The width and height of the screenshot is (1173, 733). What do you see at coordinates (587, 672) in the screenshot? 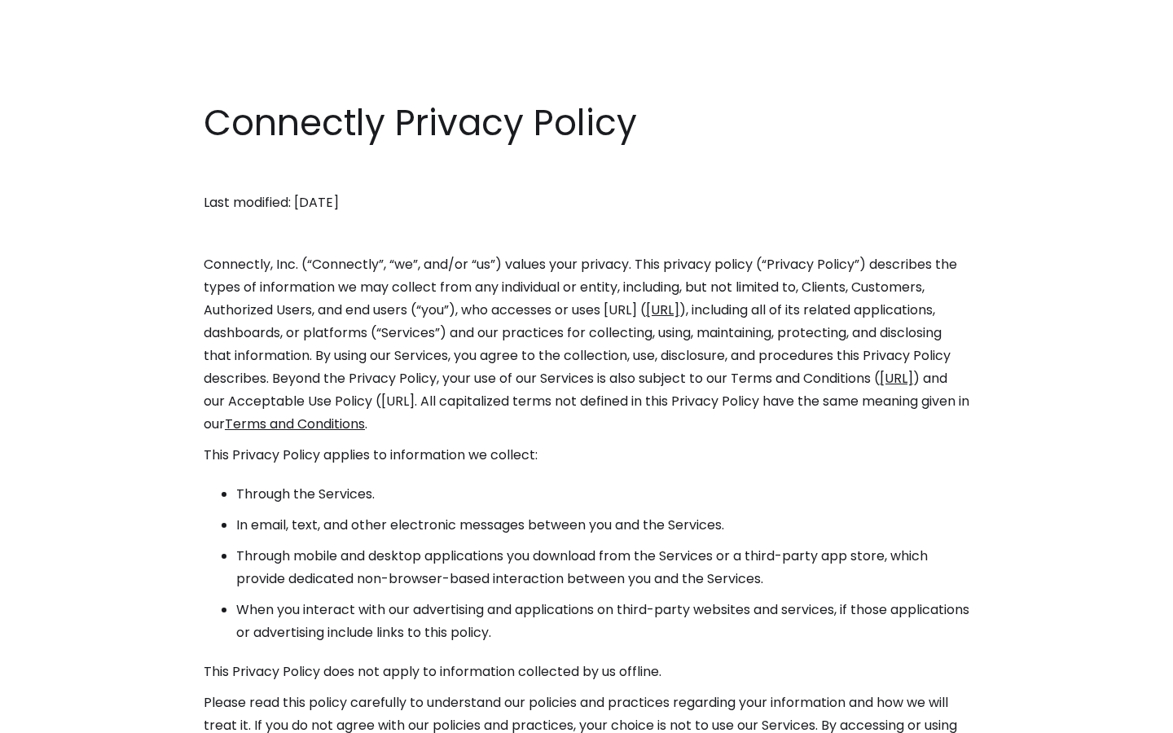
I see `p: This Privacy Policy does not apply to information collected by us offline.` at bounding box center [587, 672].